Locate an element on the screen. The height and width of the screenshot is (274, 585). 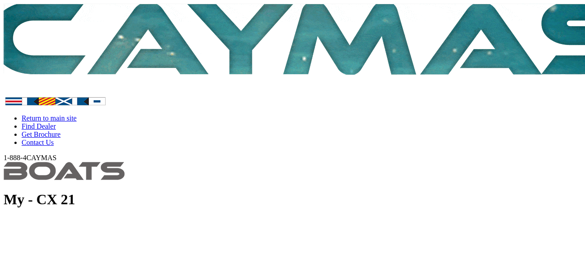
div: 1-888-4CAYMAS is located at coordinates (292, 158).